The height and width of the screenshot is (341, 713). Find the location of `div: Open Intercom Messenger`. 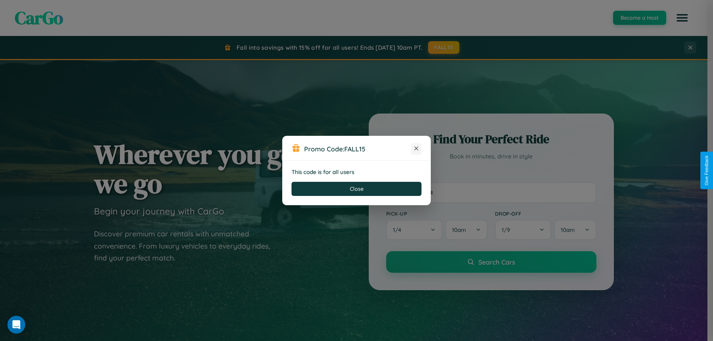

div: Open Intercom Messenger is located at coordinates (16, 325).